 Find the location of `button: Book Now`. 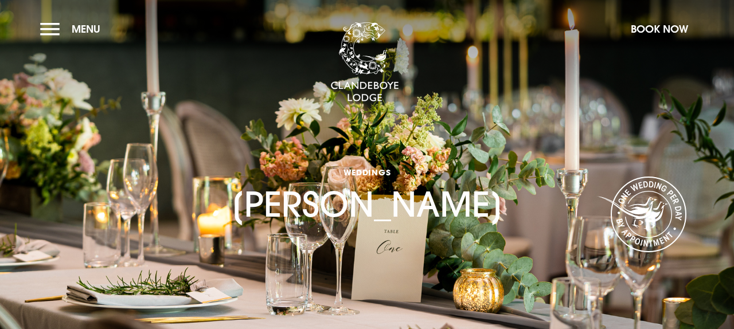

button: Book Now is located at coordinates (659, 29).